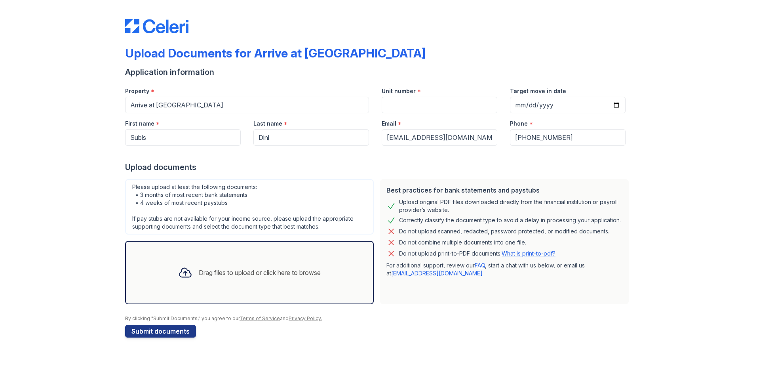 The width and height of the screenshot is (757, 378). I want to click on a: FAQ, so click(480, 265).